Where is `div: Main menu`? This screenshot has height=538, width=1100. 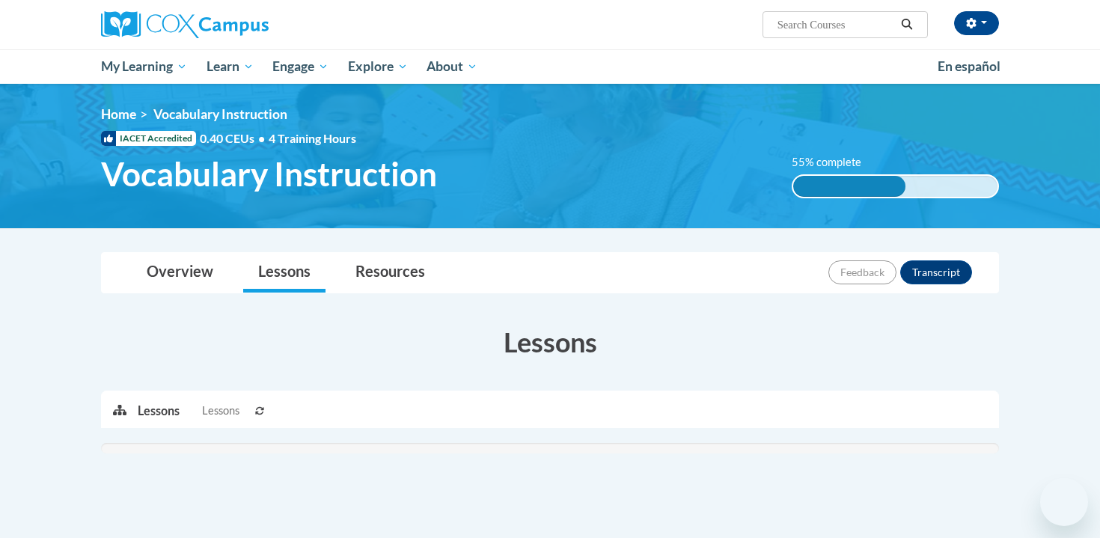 div: Main menu is located at coordinates (550, 67).